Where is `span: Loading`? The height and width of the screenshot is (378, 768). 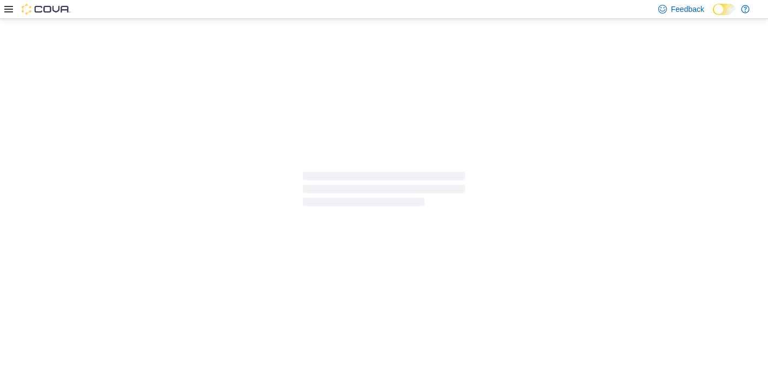 span: Loading is located at coordinates (384, 191).